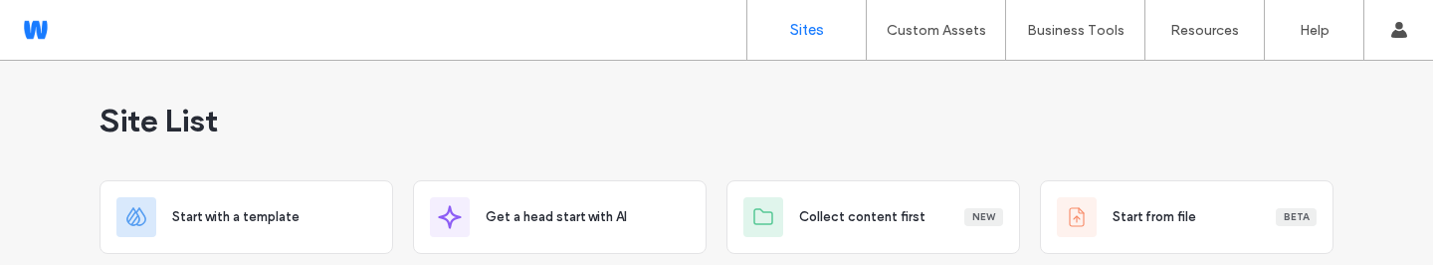  What do you see at coordinates (556, 217) in the screenshot?
I see `span: Get a head start with AI` at bounding box center [556, 217].